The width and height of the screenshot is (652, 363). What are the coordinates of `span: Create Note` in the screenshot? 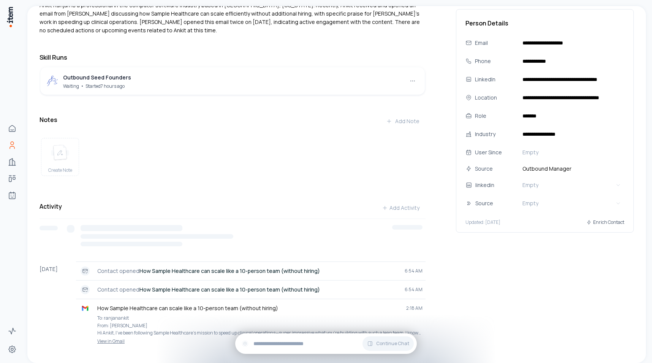 It's located at (60, 170).